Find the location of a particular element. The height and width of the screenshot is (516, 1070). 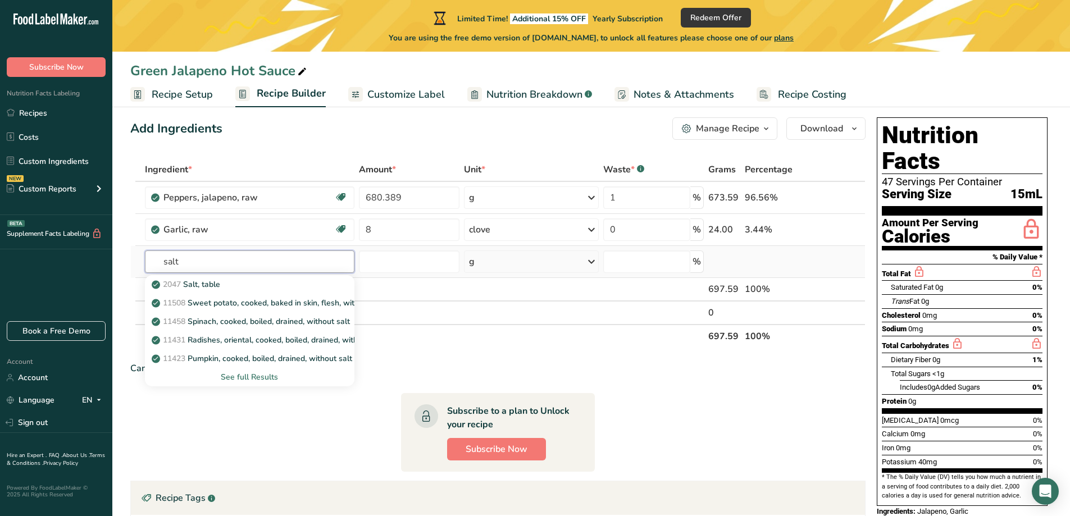

span: Cholesterol is located at coordinates (901, 315).